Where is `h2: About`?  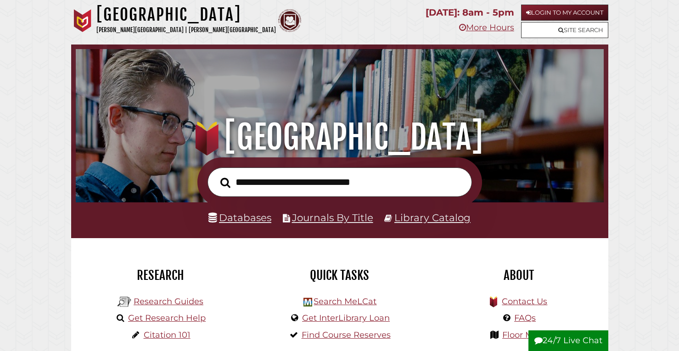
h2: About is located at coordinates (519, 275).